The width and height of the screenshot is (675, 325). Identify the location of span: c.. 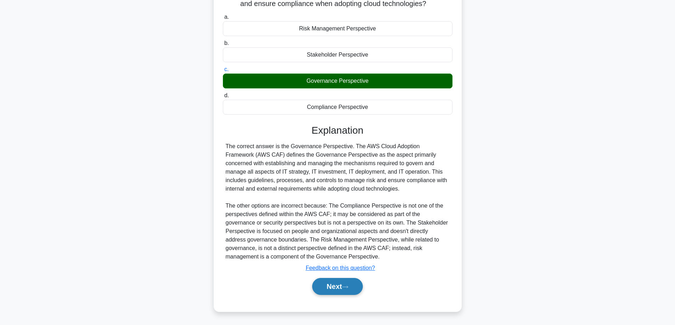
(226, 69).